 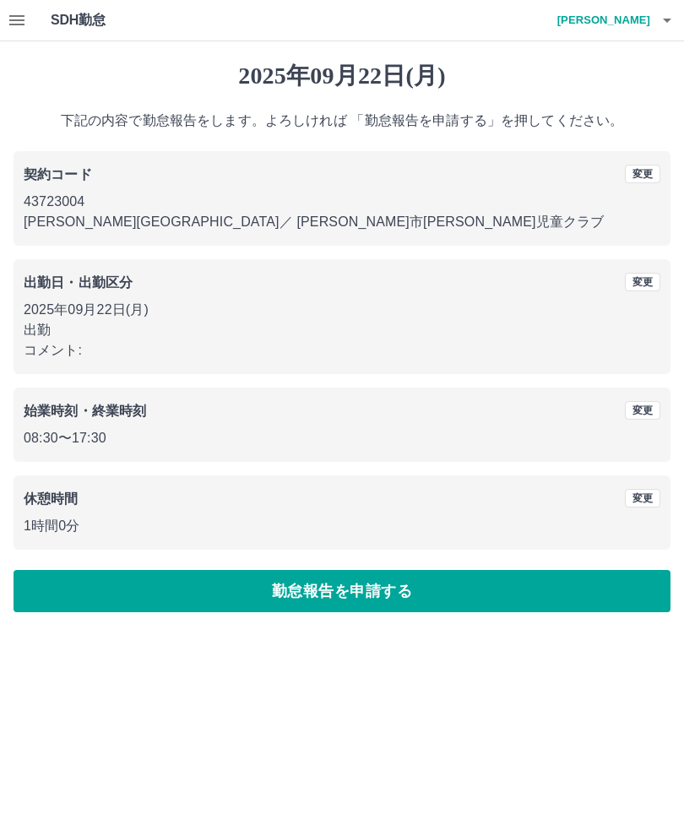 I want to click on b: 休憩時間, so click(x=51, y=498).